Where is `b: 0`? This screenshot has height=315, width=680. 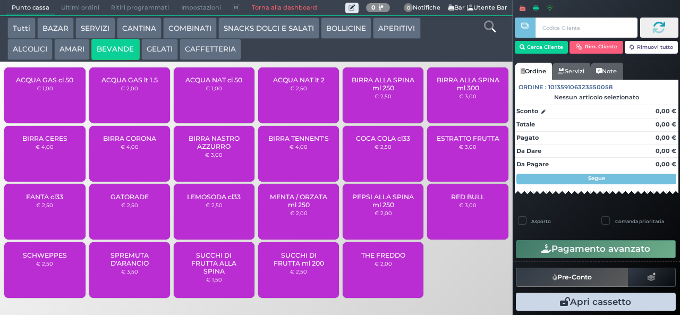
b: 0 is located at coordinates (373, 7).